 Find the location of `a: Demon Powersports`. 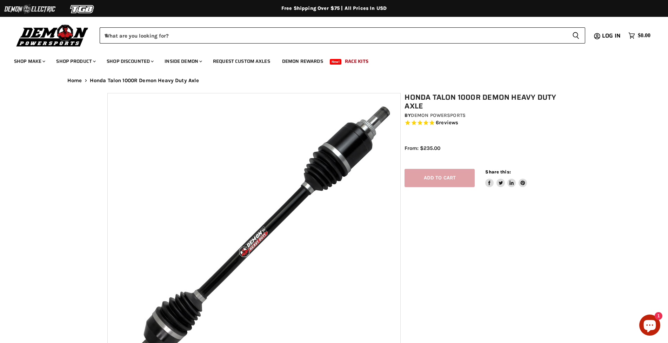

a: Demon Powersports is located at coordinates (438, 115).